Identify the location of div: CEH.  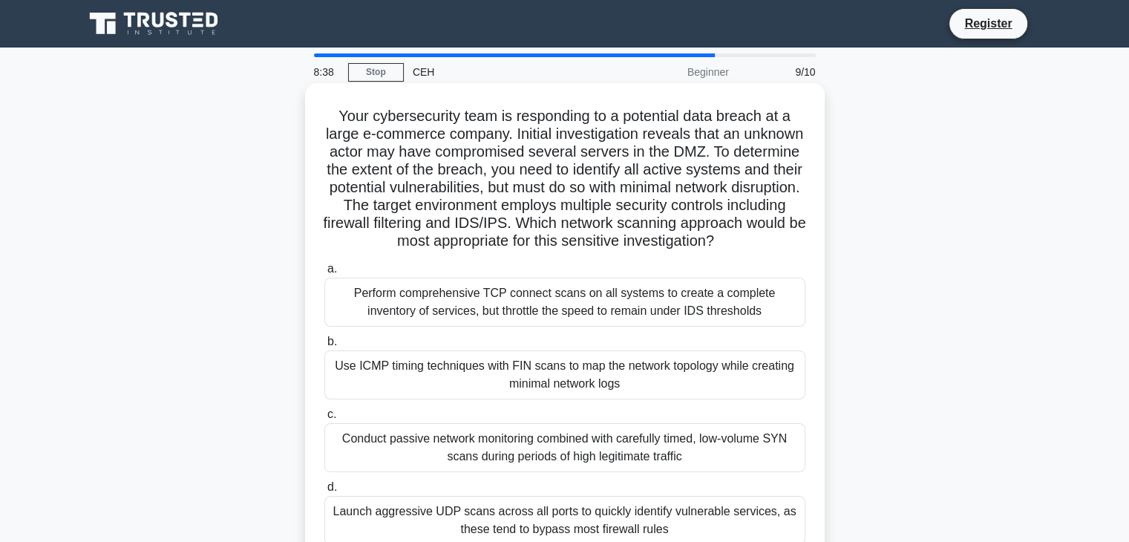
(506, 72).